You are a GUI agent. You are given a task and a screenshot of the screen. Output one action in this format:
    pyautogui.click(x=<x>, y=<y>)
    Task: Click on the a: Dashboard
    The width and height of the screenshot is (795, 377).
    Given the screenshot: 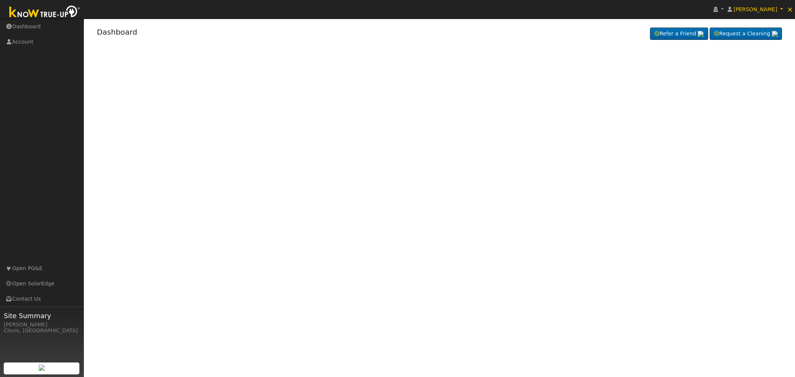 What is the action you would take?
    pyautogui.click(x=117, y=32)
    